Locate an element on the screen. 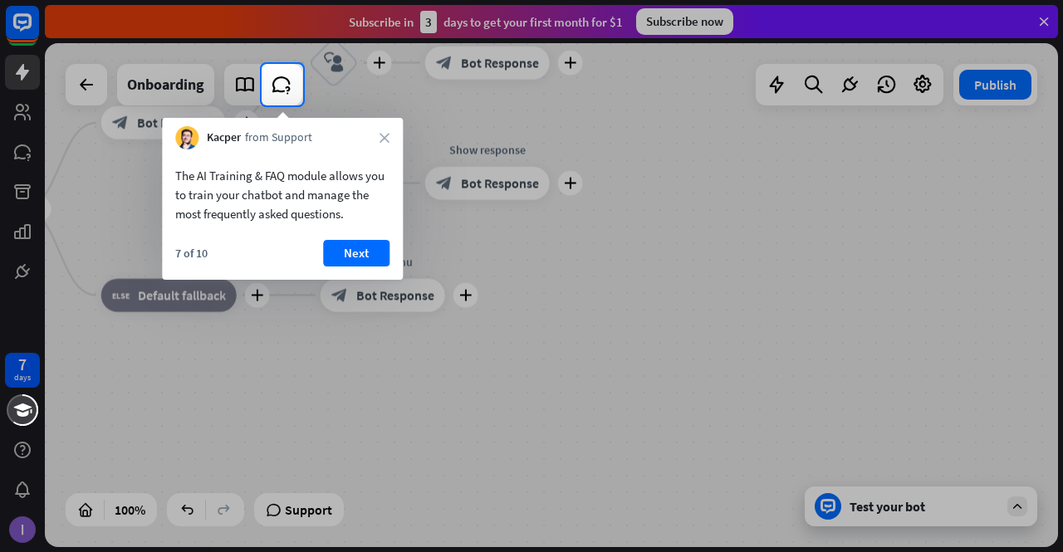 The image size is (1063, 552). button: Open LiveChat chat widget is located at coordinates (38, 32).